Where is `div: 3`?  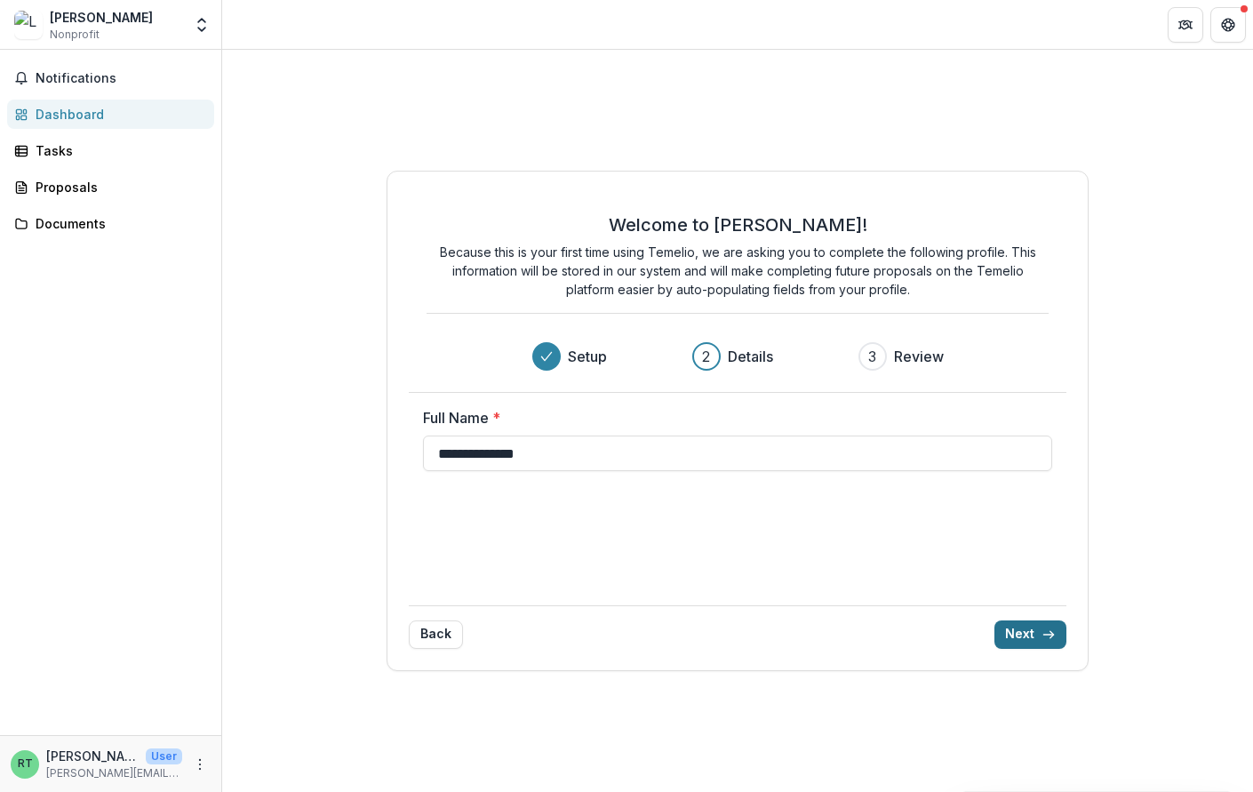
div: 3 is located at coordinates (872, 356).